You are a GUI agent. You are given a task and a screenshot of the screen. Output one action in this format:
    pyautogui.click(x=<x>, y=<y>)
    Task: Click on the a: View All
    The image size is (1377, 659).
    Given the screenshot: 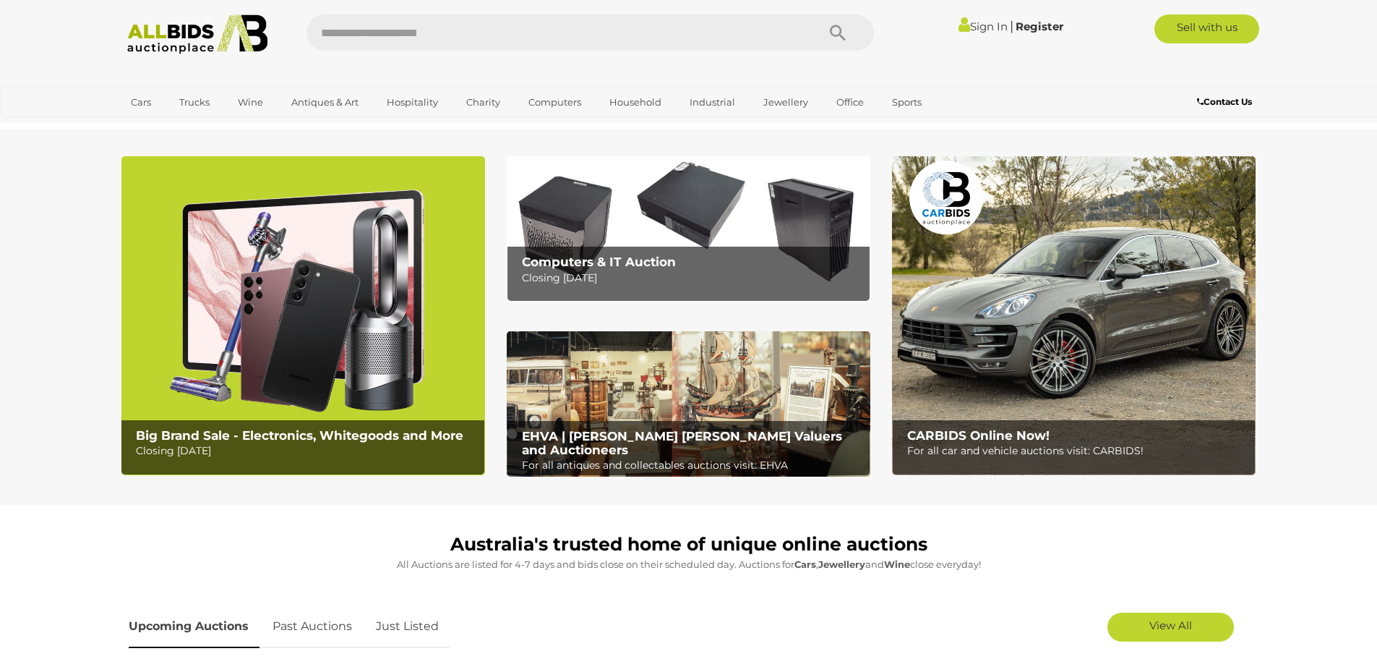 What is the action you would take?
    pyautogui.click(x=1170, y=627)
    